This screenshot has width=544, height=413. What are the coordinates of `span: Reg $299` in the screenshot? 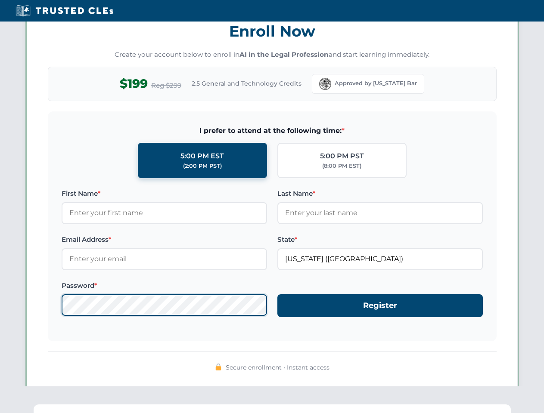 It's located at (166, 86).